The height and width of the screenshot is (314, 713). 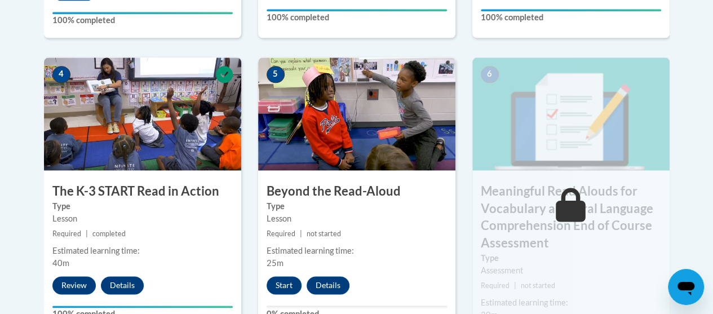 What do you see at coordinates (276, 74) in the screenshot?
I see `span: 5` at bounding box center [276, 74].